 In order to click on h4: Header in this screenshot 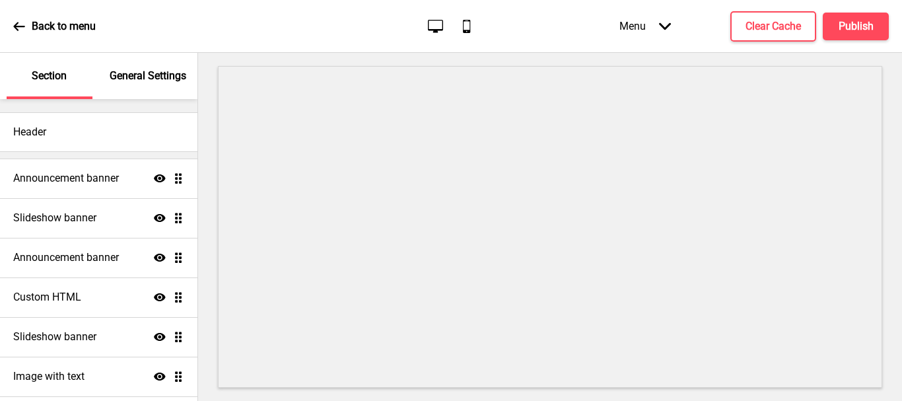, I will do `click(30, 132)`.